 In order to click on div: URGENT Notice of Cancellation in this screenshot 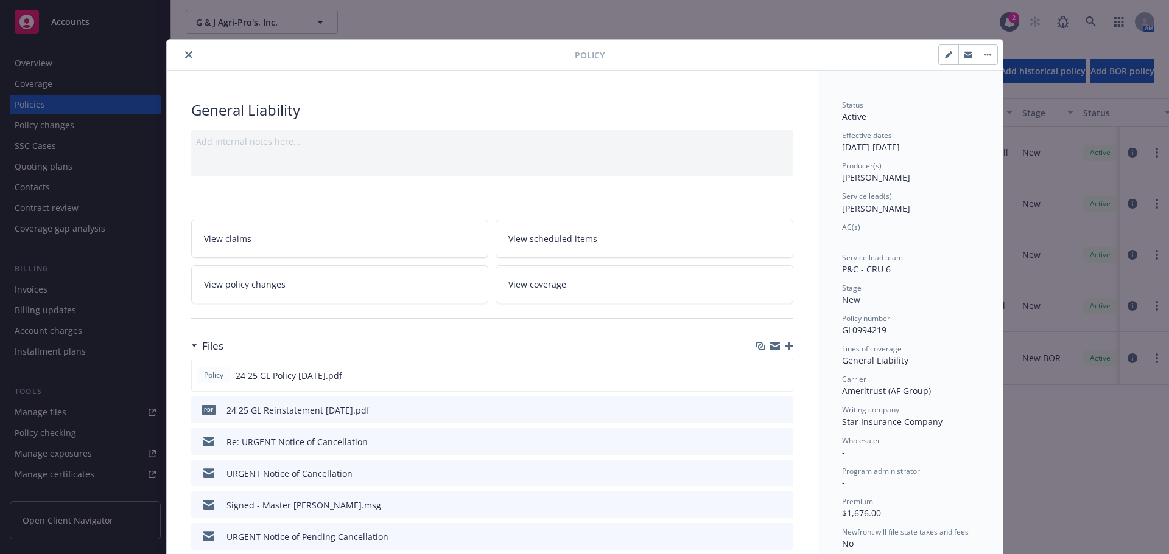, I will do `click(289, 473)`.